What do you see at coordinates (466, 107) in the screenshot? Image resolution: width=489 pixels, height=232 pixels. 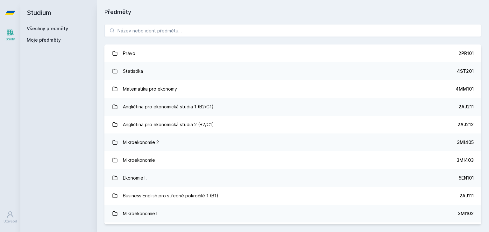 I see `div: 2AJ211` at bounding box center [466, 107].